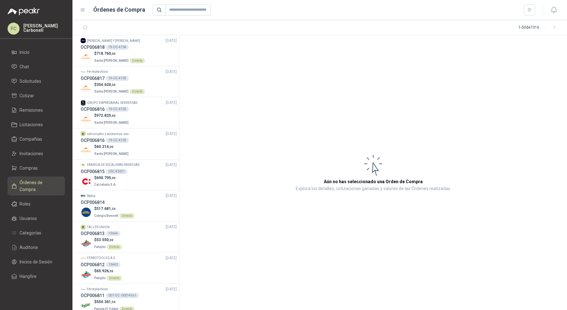 Image resolution: width=567 pixels, height=310 pixels. Describe the element at coordinates (112, 103) in the screenshot. I see `p: GRUPO EMPRESARIAL SERVER SAS` at that location.